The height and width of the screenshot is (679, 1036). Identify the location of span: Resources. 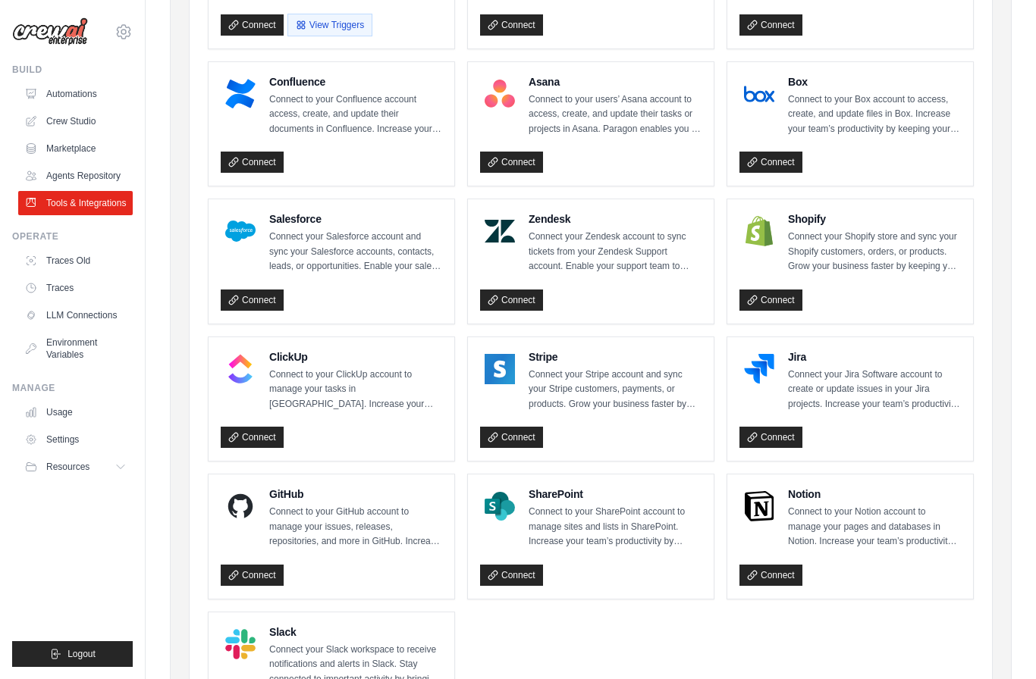
(67, 467).